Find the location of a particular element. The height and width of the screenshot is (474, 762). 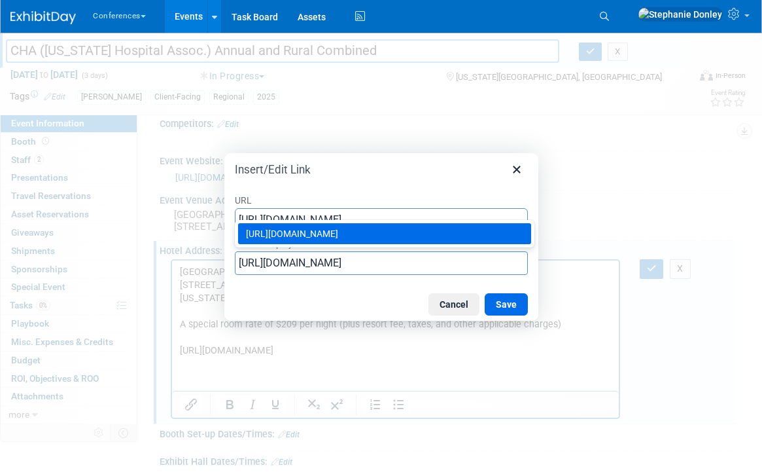

button: Save is located at coordinates (506, 304).